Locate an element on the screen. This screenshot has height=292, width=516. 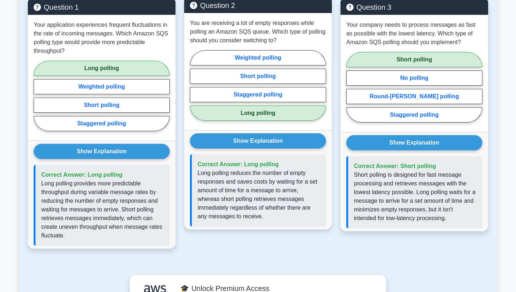
p: Long polling reduces the number of empty responses and saves costs by waiting for a set amount of... is located at coordinates (259, 195).